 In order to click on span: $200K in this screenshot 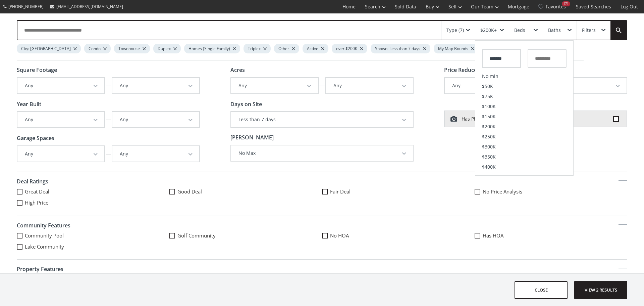, I will do `click(489, 127)`.